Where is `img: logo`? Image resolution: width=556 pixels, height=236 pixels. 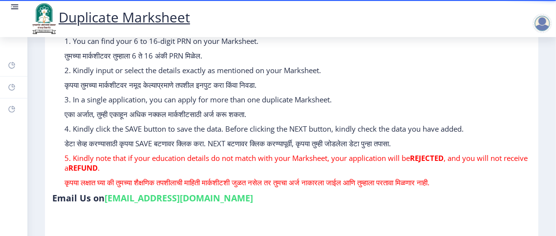
img: logo is located at coordinates (44, 19).